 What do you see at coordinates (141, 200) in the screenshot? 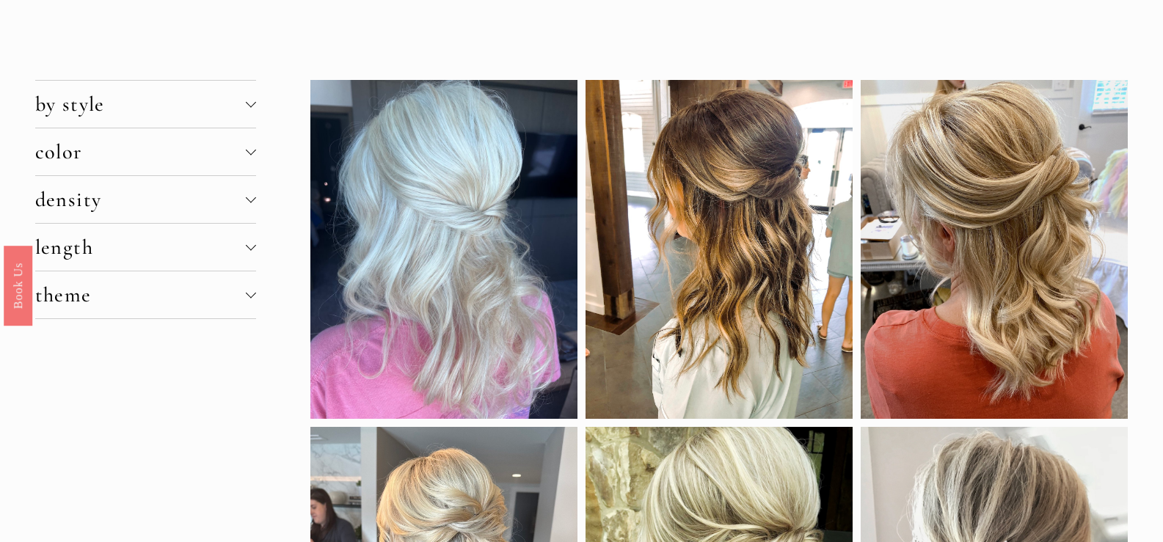
I see `span: density` at bounding box center [141, 200].